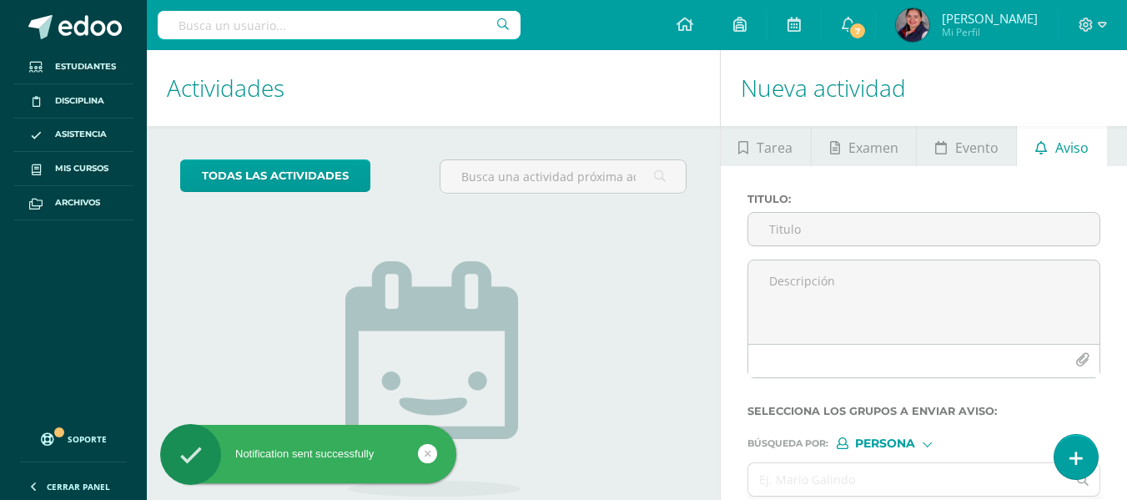  Describe the element at coordinates (913, 25) in the screenshot. I see `img: 7c2d65378782aba2fa86a0a0c155eef5.png` at that location.